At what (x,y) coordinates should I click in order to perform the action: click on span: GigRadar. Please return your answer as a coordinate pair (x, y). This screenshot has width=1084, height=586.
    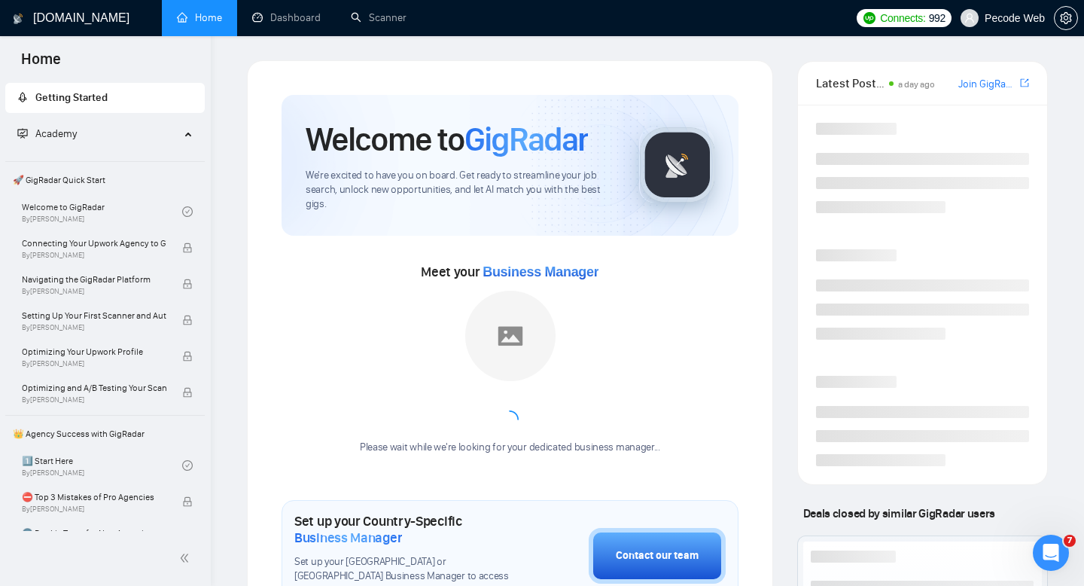
    Looking at the image, I should click on (526, 139).